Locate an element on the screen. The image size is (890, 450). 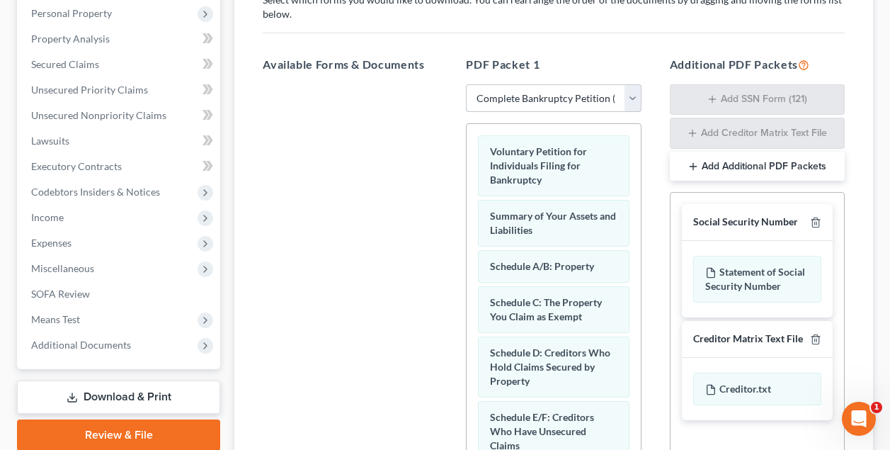
span: Schedule C: The Property You Claim as Exempt is located at coordinates (546, 309).